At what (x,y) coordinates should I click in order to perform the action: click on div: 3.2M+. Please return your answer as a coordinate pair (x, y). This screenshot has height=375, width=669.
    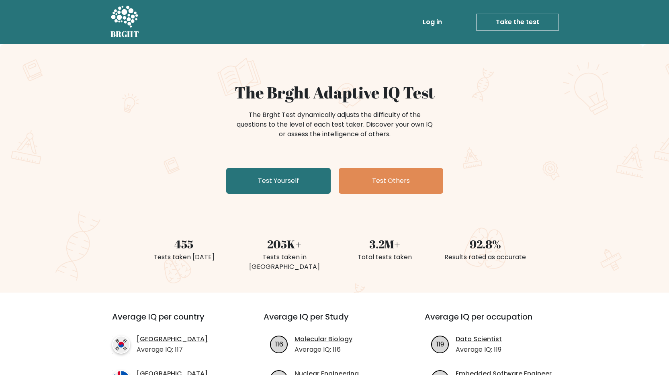
    Looking at the image, I should click on (385, 244).